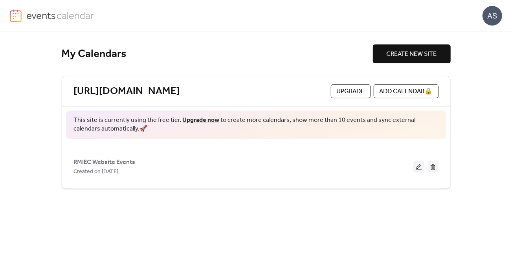 The image size is (512, 280). What do you see at coordinates (350, 91) in the screenshot?
I see `button: Upgrade` at bounding box center [350, 91].